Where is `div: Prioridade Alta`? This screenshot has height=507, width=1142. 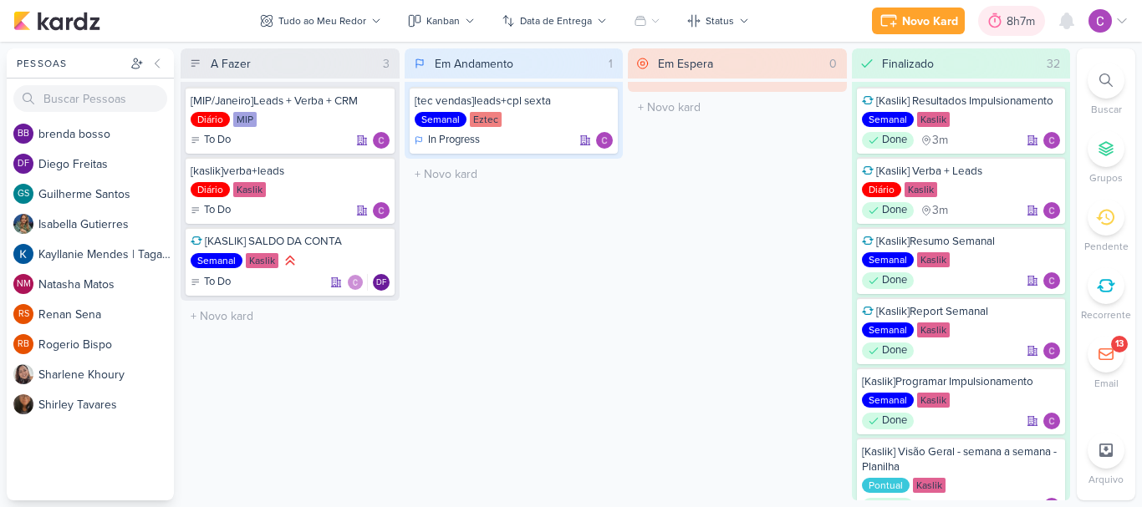
div: Prioridade Alta is located at coordinates (290, 261).